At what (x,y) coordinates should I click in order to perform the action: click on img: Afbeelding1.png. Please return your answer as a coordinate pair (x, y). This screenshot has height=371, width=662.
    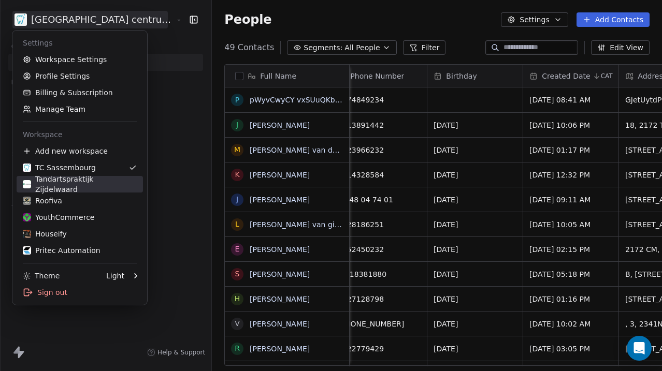
    Looking at the image, I should click on (27, 234).